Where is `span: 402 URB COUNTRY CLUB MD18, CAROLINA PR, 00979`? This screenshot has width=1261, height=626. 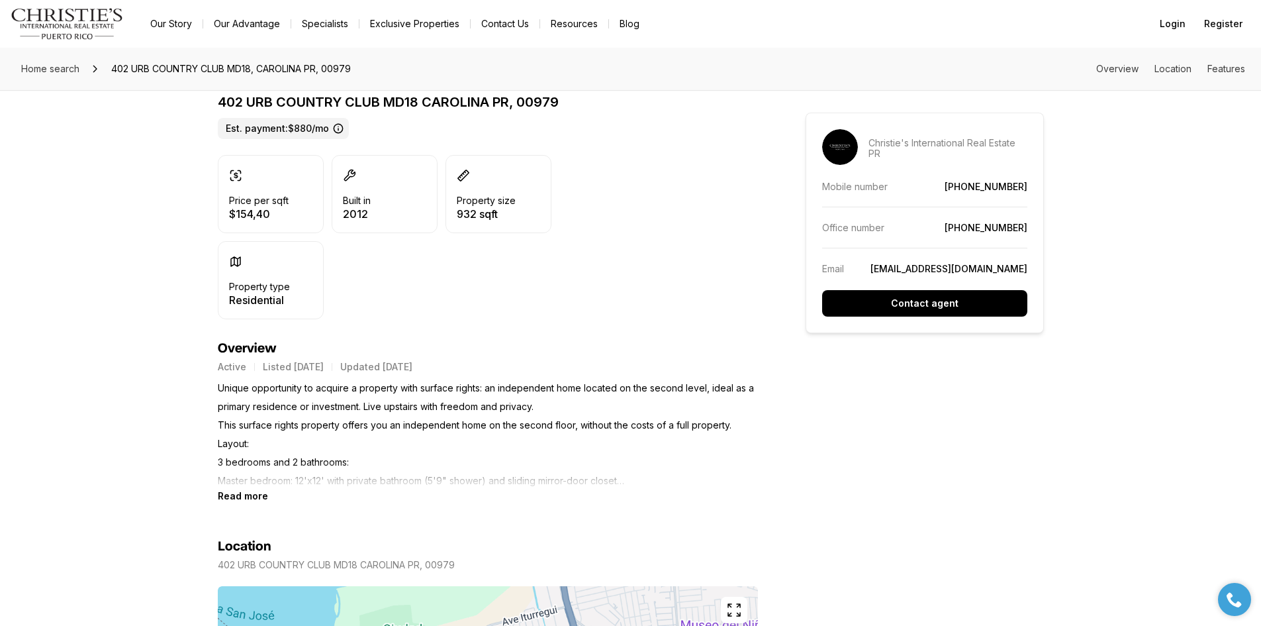 span: 402 URB COUNTRY CLUB MD18, CAROLINA PR, 00979 is located at coordinates (231, 69).